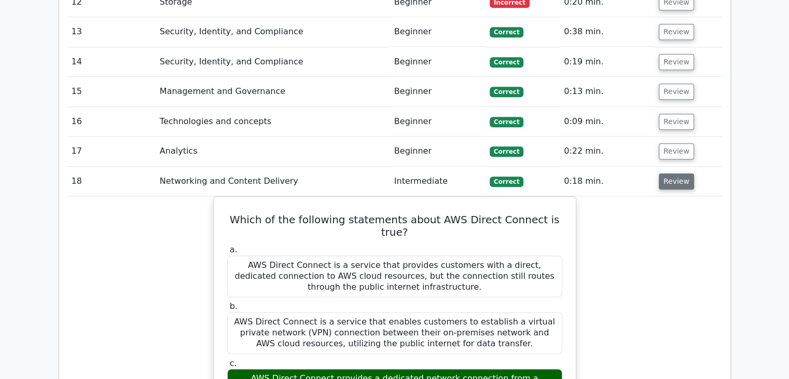 The height and width of the screenshot is (379, 789). Describe the element at coordinates (607, 151) in the screenshot. I see `td: 0:22 min.` at that location.